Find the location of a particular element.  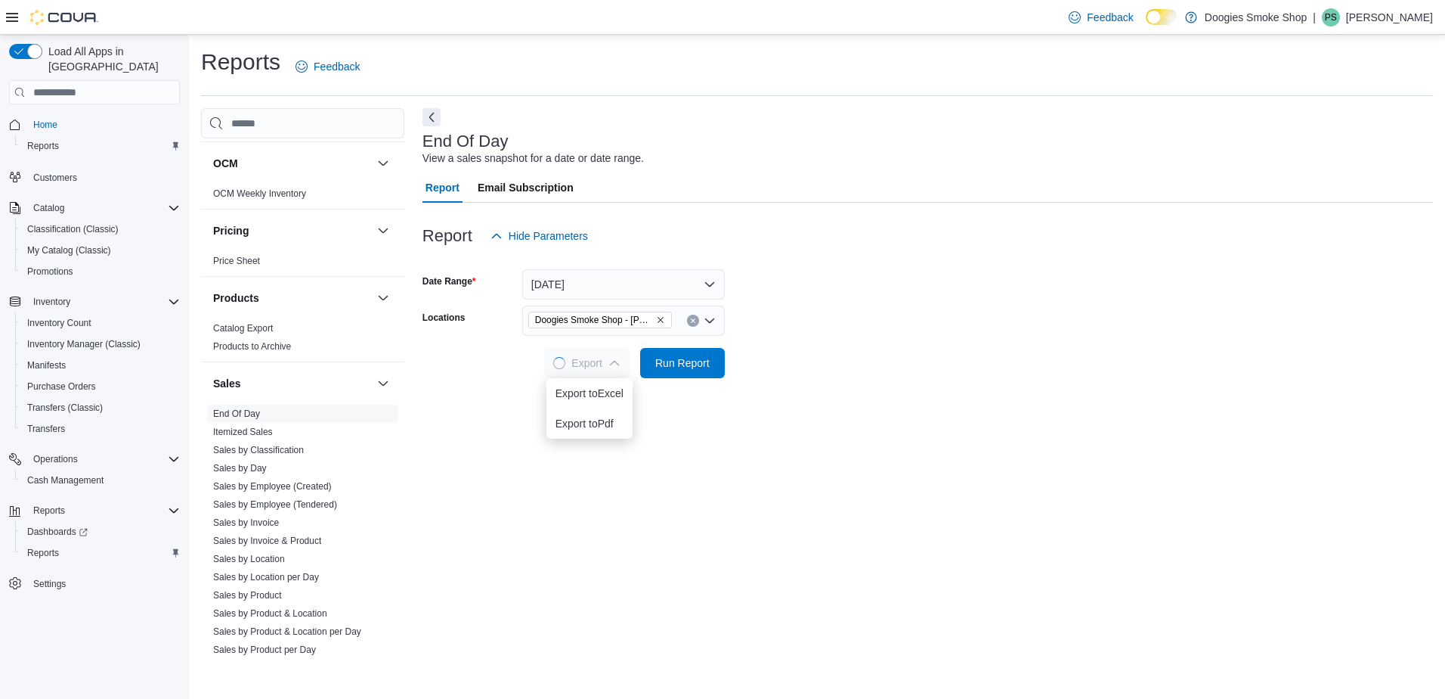

span: My Catalog (Classic) is located at coordinates (69, 250).